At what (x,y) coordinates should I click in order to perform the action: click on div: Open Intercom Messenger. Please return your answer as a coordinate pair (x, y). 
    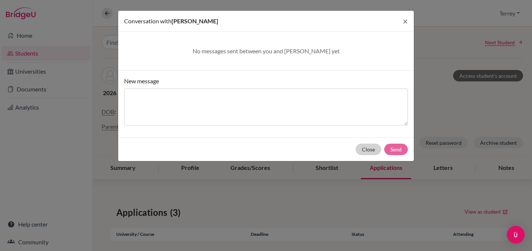
    Looking at the image, I should click on (516, 235).